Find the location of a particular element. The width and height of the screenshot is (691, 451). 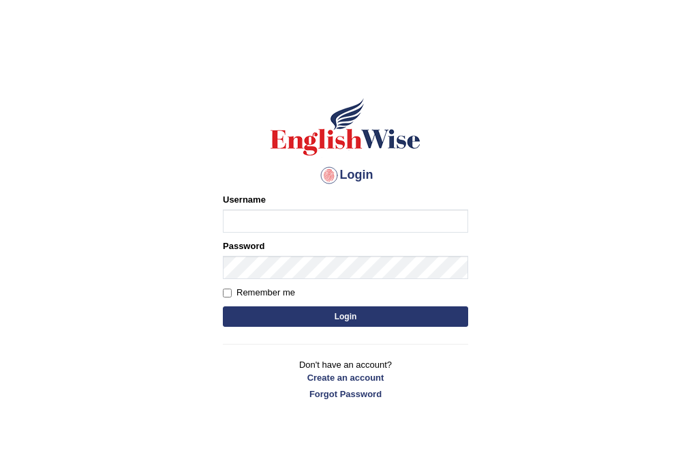

h4: Login is located at coordinates (346, 175).